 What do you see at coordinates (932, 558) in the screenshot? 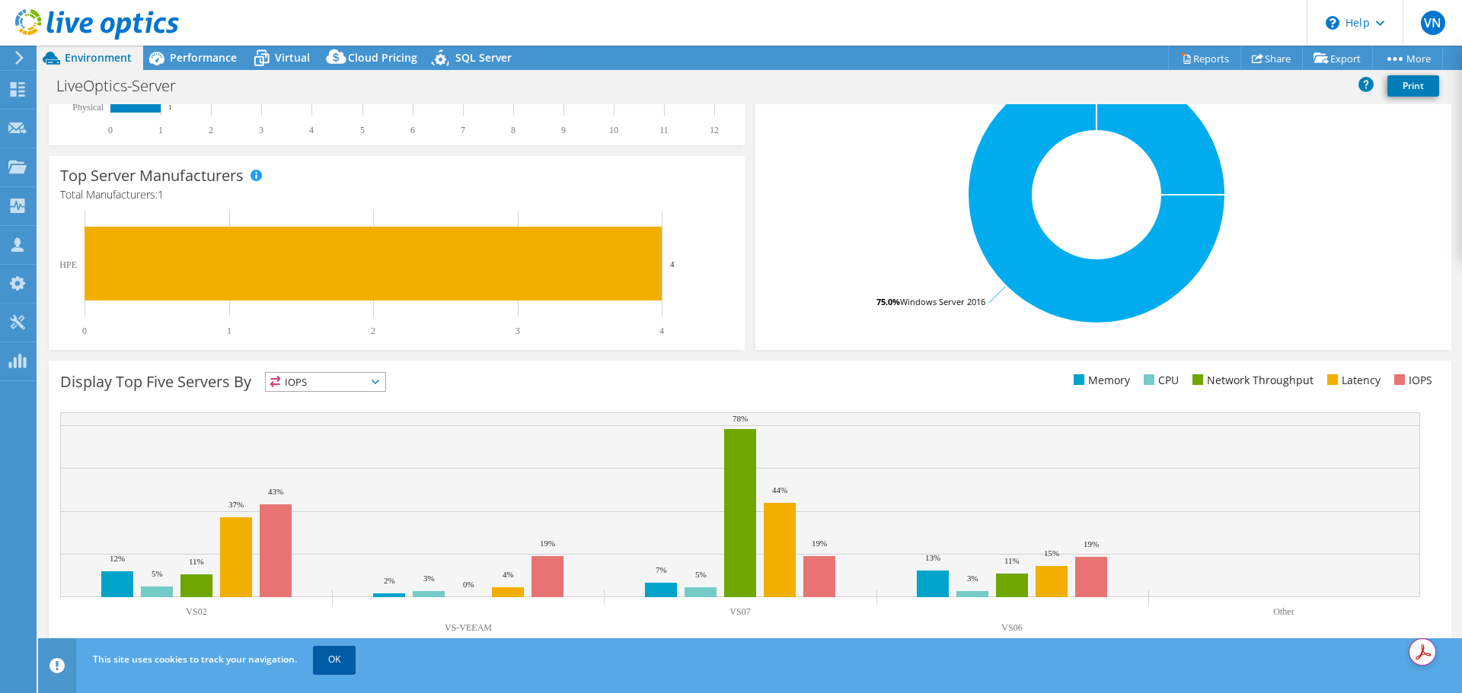
I see `text: 13%` at bounding box center [932, 558].